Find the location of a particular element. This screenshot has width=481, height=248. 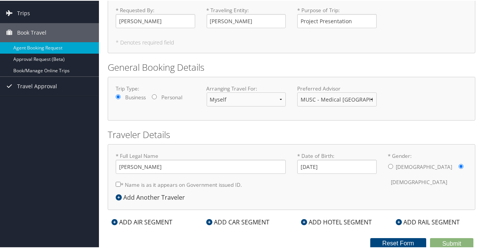

input: * Full Legal Name is located at coordinates (201, 166).